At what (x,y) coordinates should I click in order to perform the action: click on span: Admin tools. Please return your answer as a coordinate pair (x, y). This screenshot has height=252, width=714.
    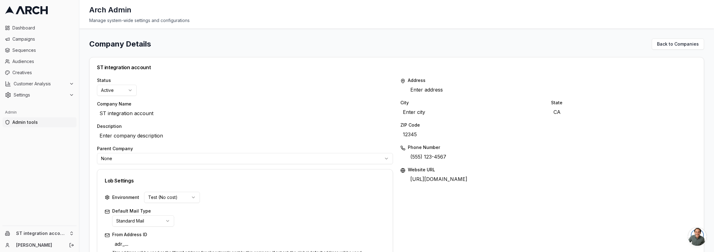
    Looking at the image, I should click on (43, 122).